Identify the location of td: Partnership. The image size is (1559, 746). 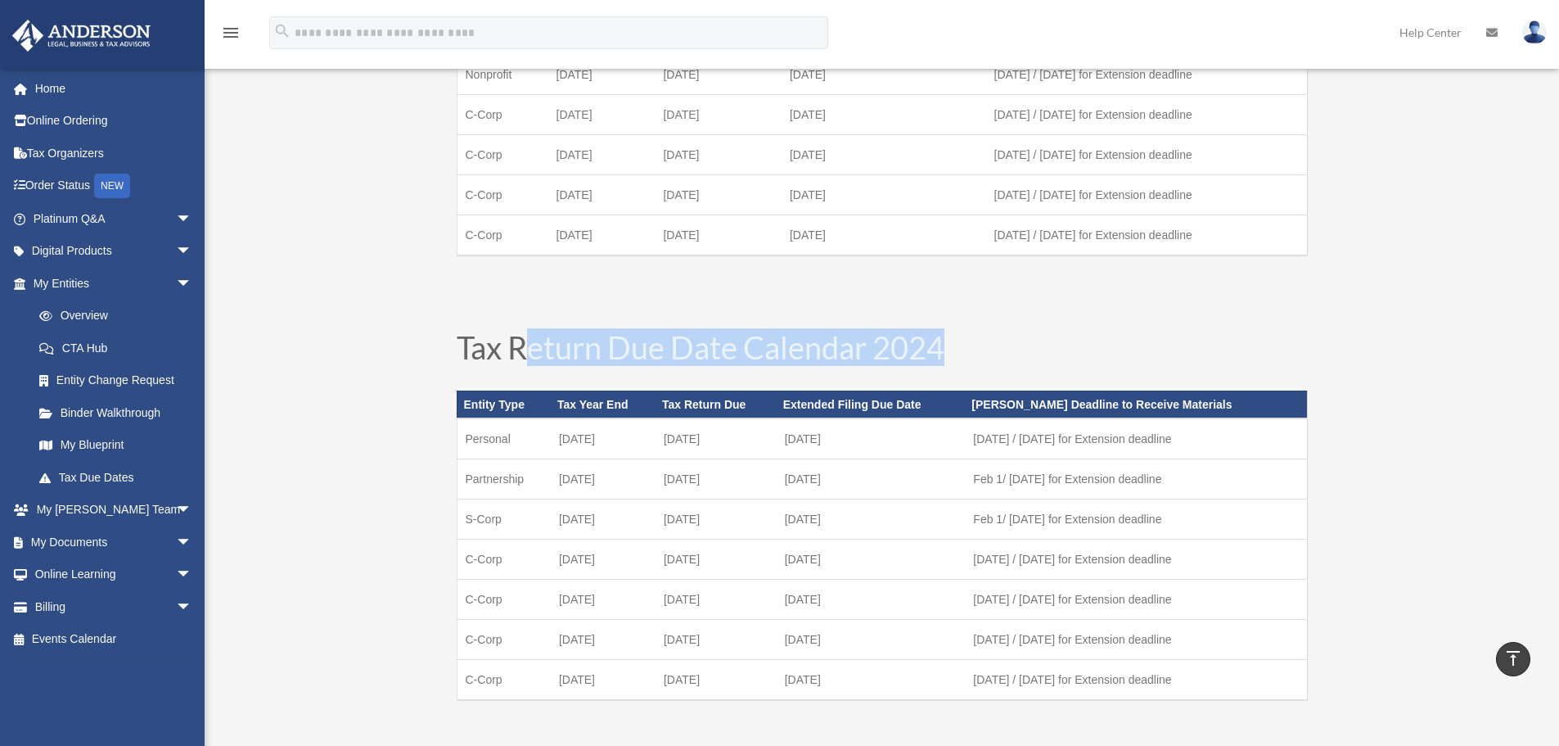
(503, 479).